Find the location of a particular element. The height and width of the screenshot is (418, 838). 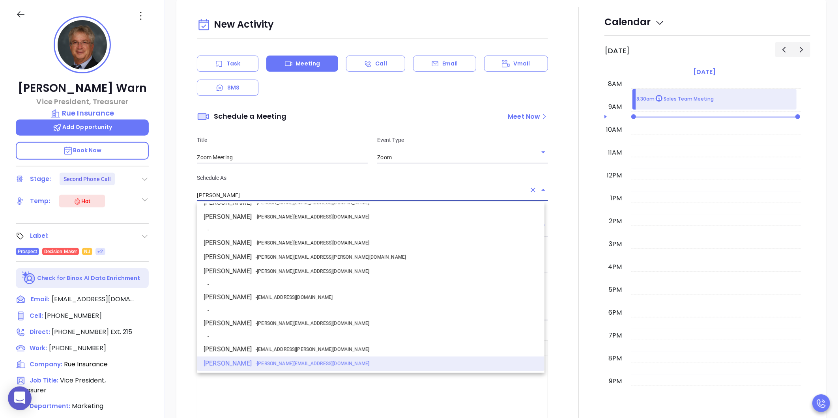

span: Add Opportunity is located at coordinates (82, 127).